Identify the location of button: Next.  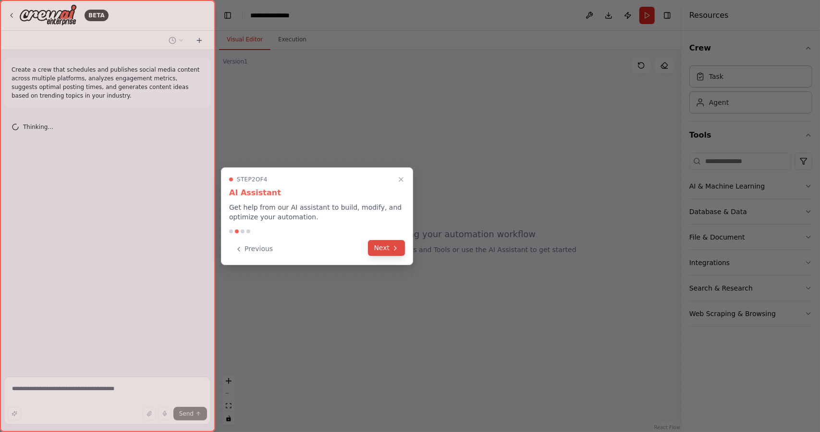
(386, 248).